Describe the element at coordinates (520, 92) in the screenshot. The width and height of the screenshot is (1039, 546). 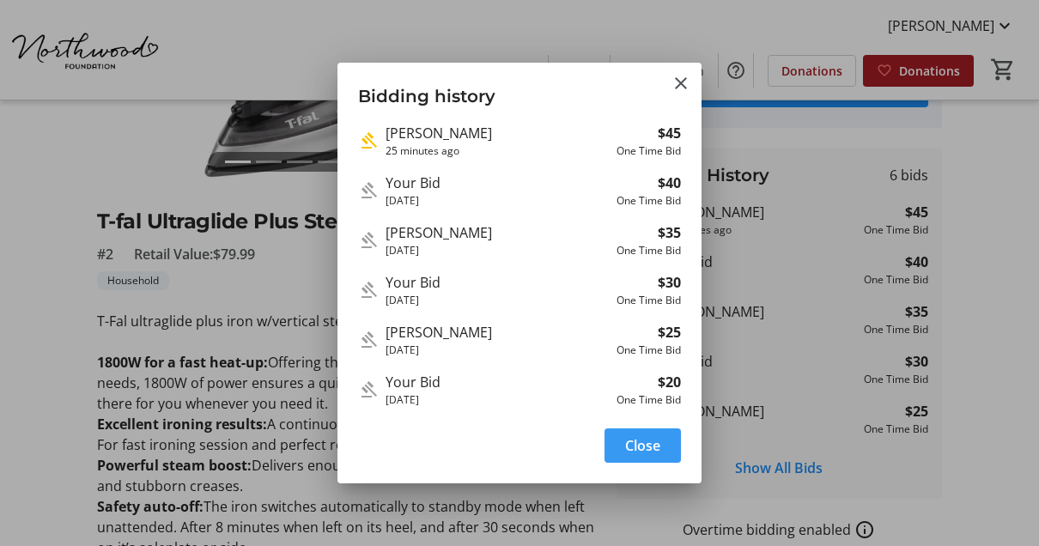
I see `h3: Bidding history` at that location.